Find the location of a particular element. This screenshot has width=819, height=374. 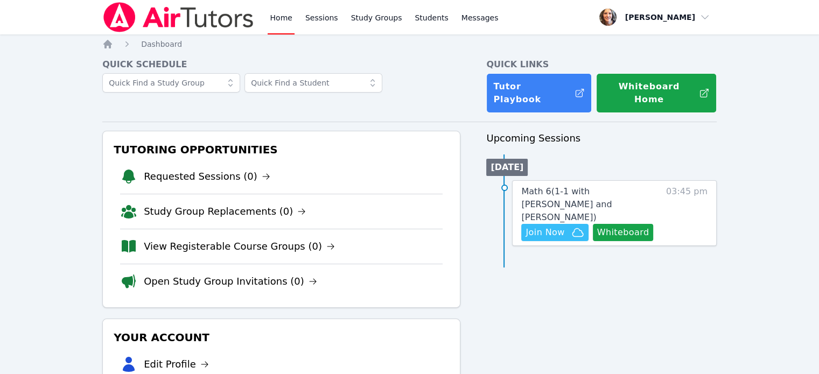

span: Messages is located at coordinates (480, 18).